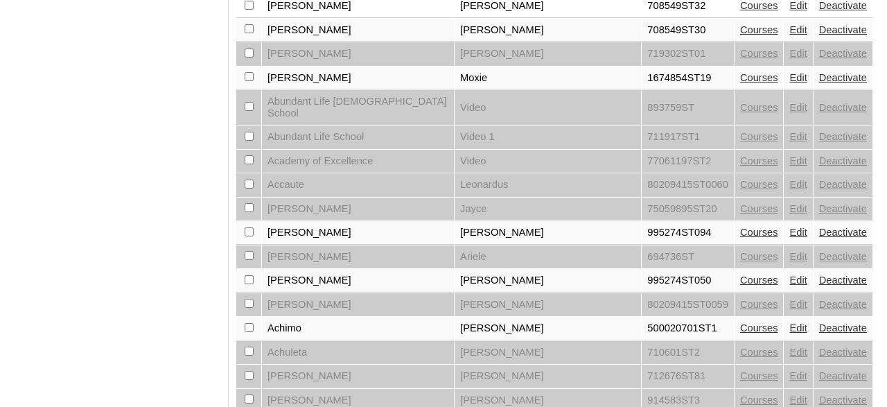 This screenshot has width=887, height=407. I want to click on td: 712676ST81, so click(688, 376).